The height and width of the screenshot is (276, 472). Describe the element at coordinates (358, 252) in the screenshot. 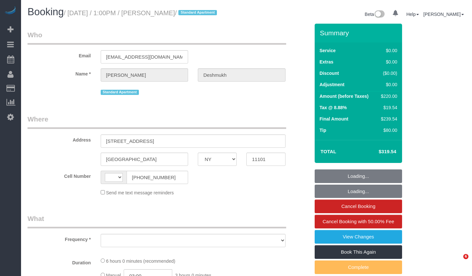

I see `a: Book This Again` at that location.